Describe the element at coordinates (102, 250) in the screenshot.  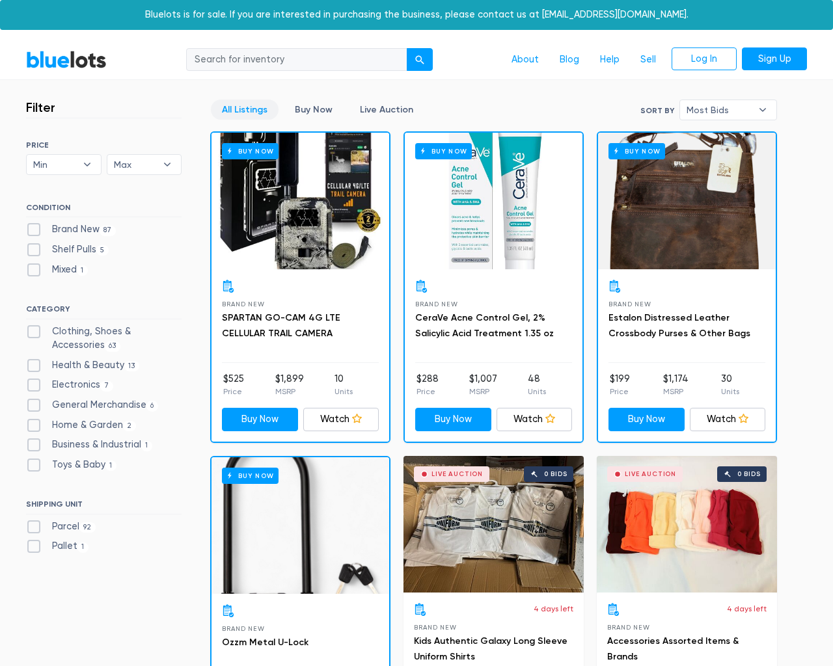
I see `span: 5` at that location.